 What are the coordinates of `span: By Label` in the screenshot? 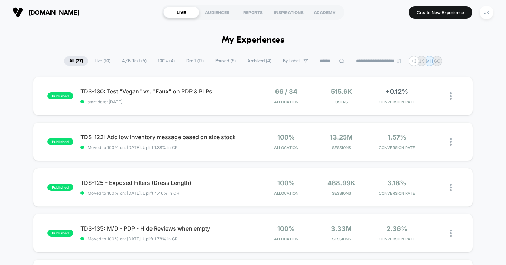 It's located at (291, 61).